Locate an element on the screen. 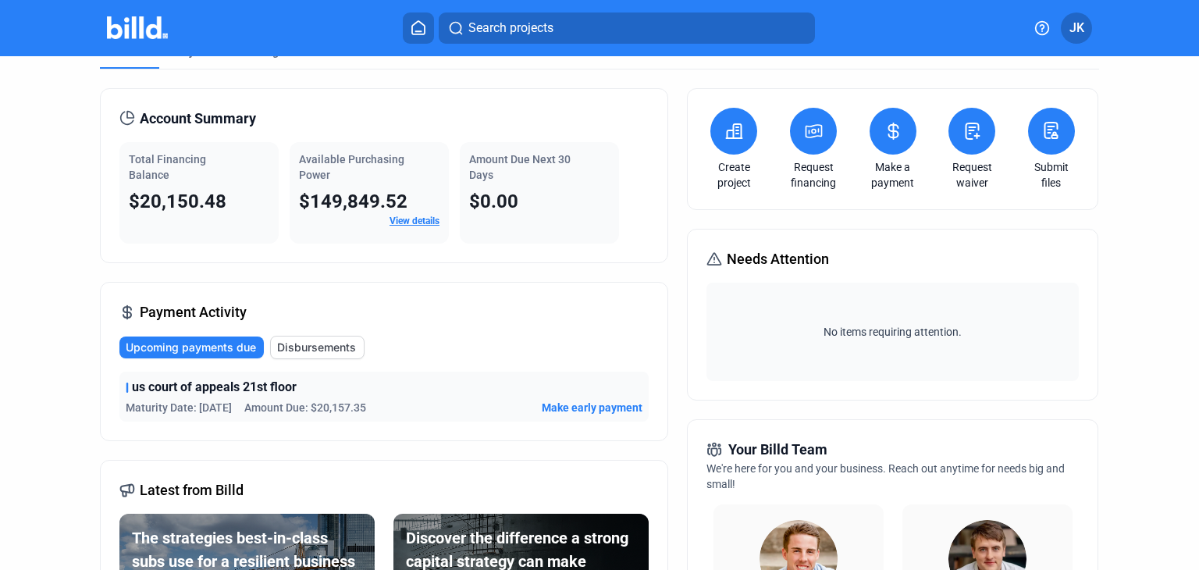  span: Account Summary is located at coordinates (198, 119).